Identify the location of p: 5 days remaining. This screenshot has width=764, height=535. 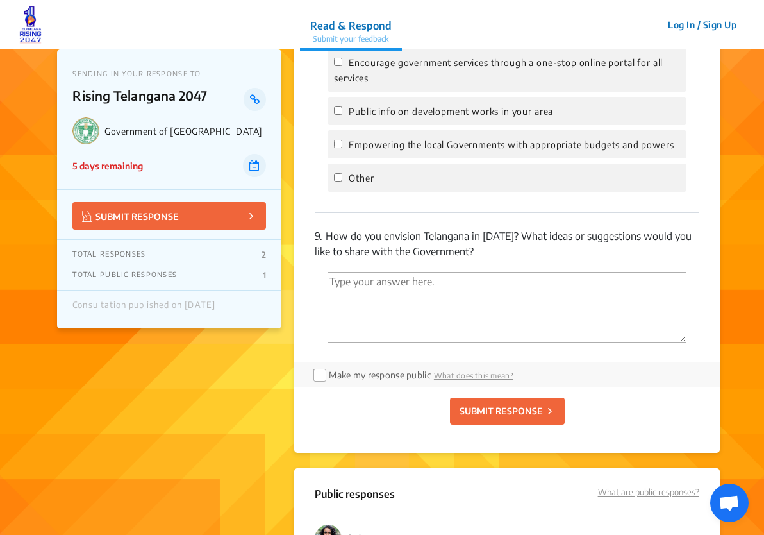
(108, 165).